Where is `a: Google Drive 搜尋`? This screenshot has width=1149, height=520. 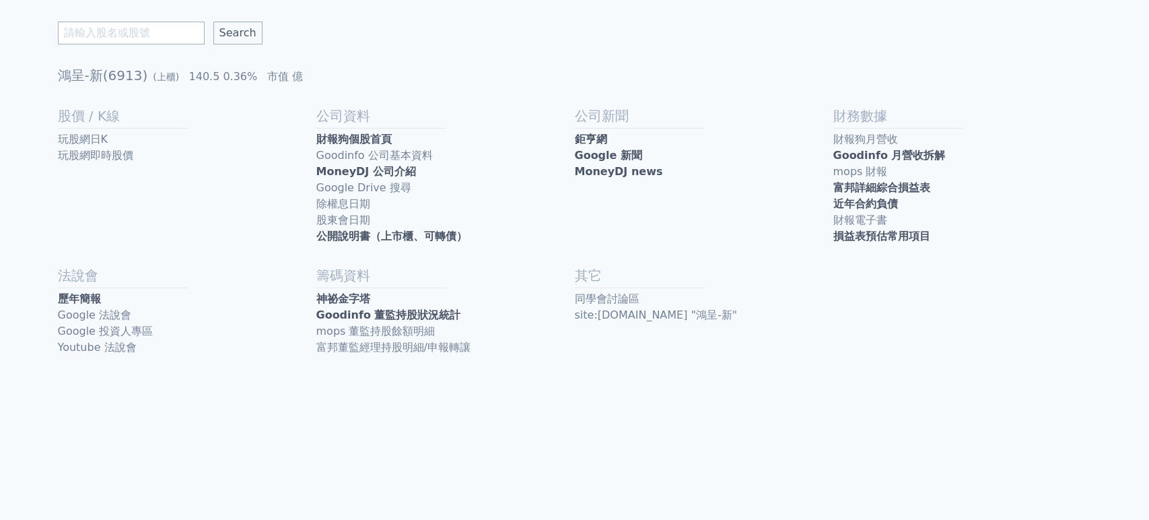
a: Google Drive 搜尋 is located at coordinates (446, 188).